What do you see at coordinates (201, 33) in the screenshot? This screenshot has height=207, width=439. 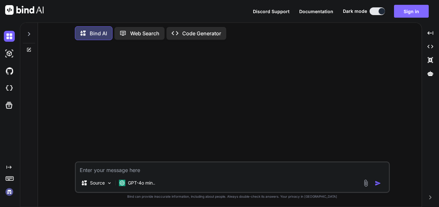 I see `p: Code Generator` at bounding box center [201, 33].